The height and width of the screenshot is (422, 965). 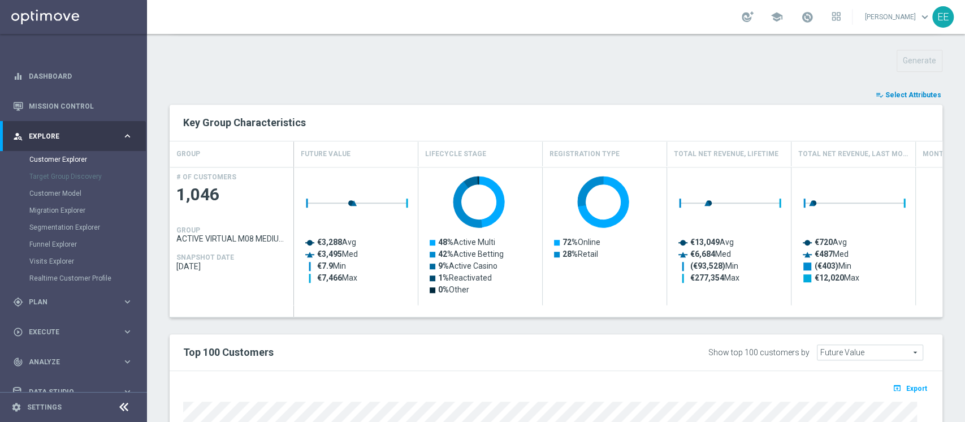 What do you see at coordinates (232, 194) in the screenshot?
I see `span: 1,046` at bounding box center [232, 194].